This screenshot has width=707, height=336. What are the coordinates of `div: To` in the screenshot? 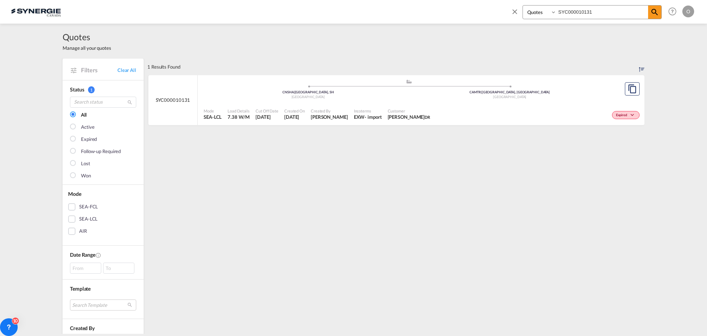 It's located at (119, 268).